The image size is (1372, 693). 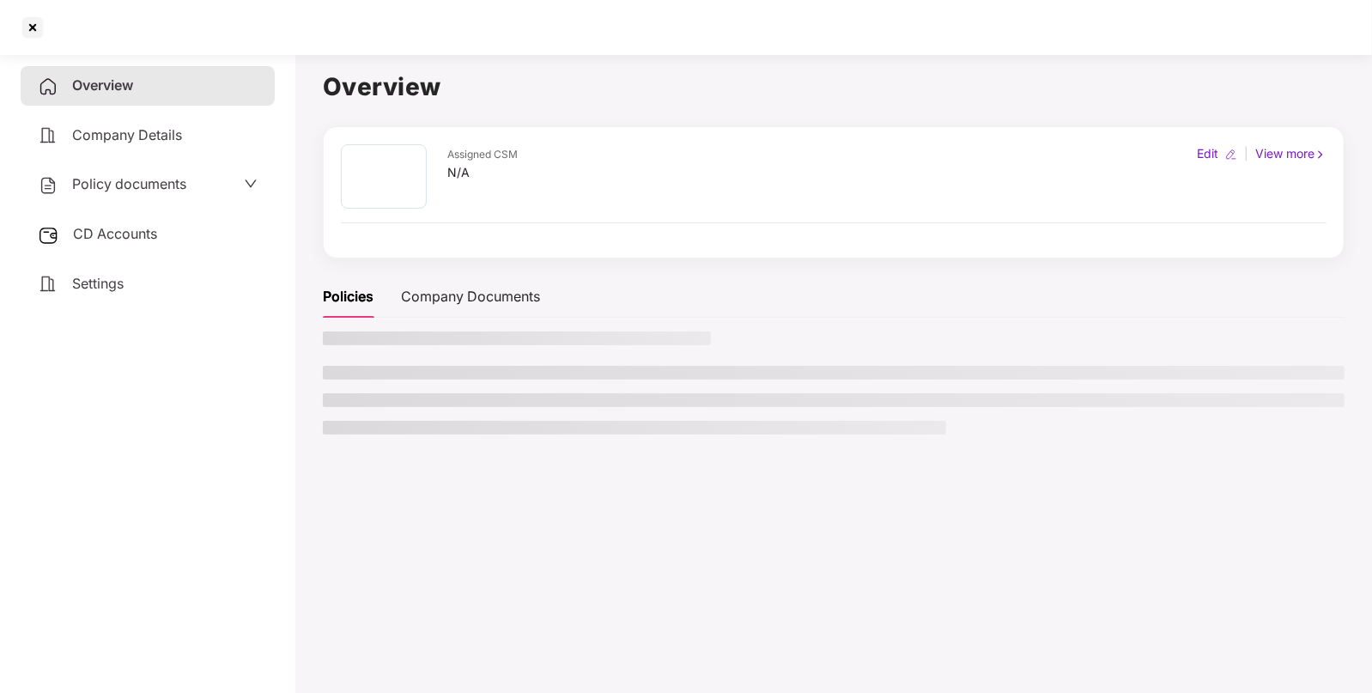 What do you see at coordinates (102, 85) in the screenshot?
I see `span: Overview` at bounding box center [102, 85].